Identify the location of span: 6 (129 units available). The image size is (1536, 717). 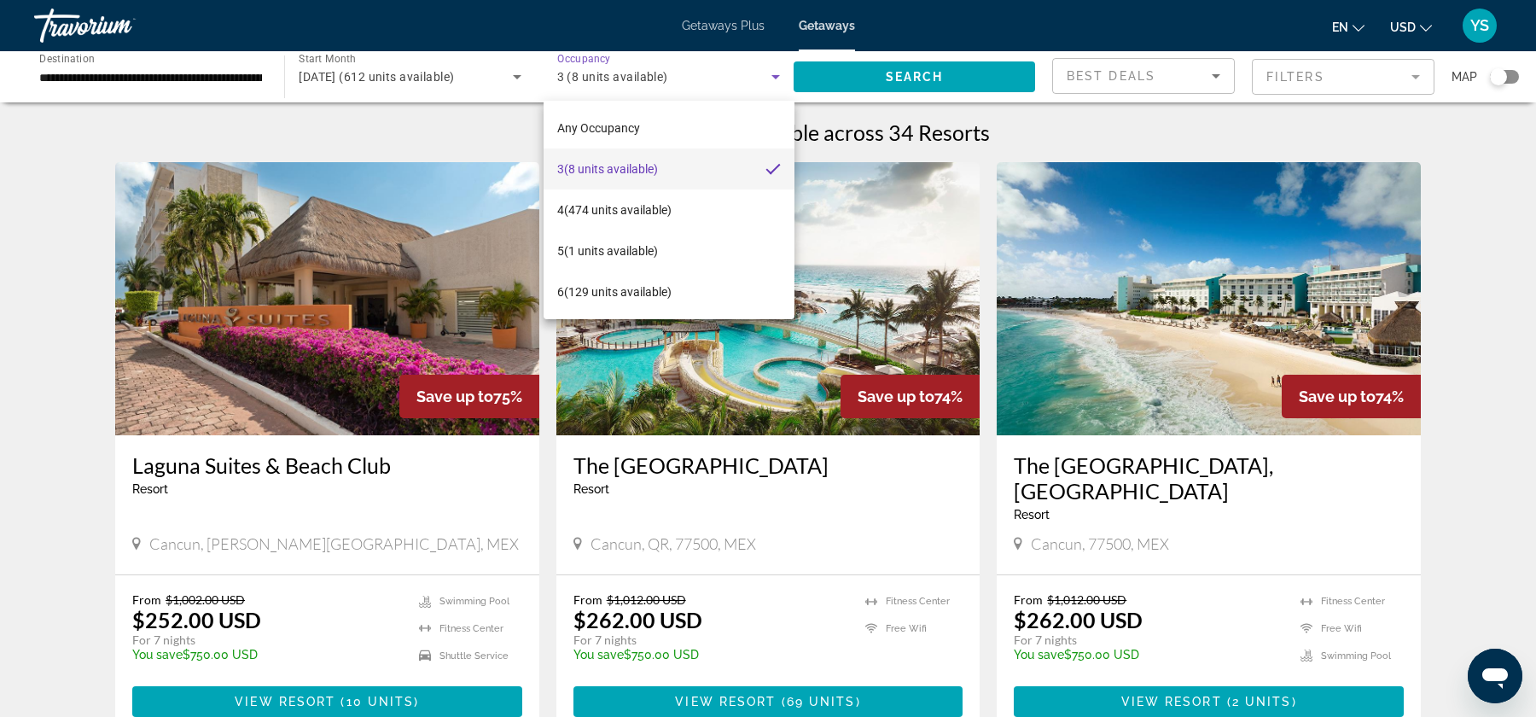
(614, 292).